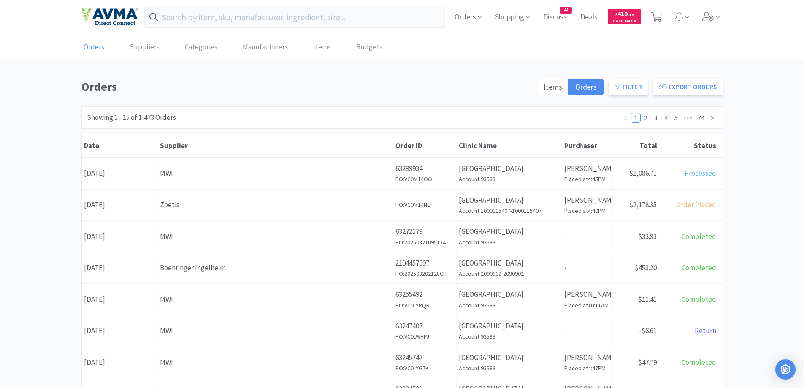 This screenshot has width=804, height=388. What do you see at coordinates (647, 362) in the screenshot?
I see `span: $47.79` at bounding box center [647, 362].